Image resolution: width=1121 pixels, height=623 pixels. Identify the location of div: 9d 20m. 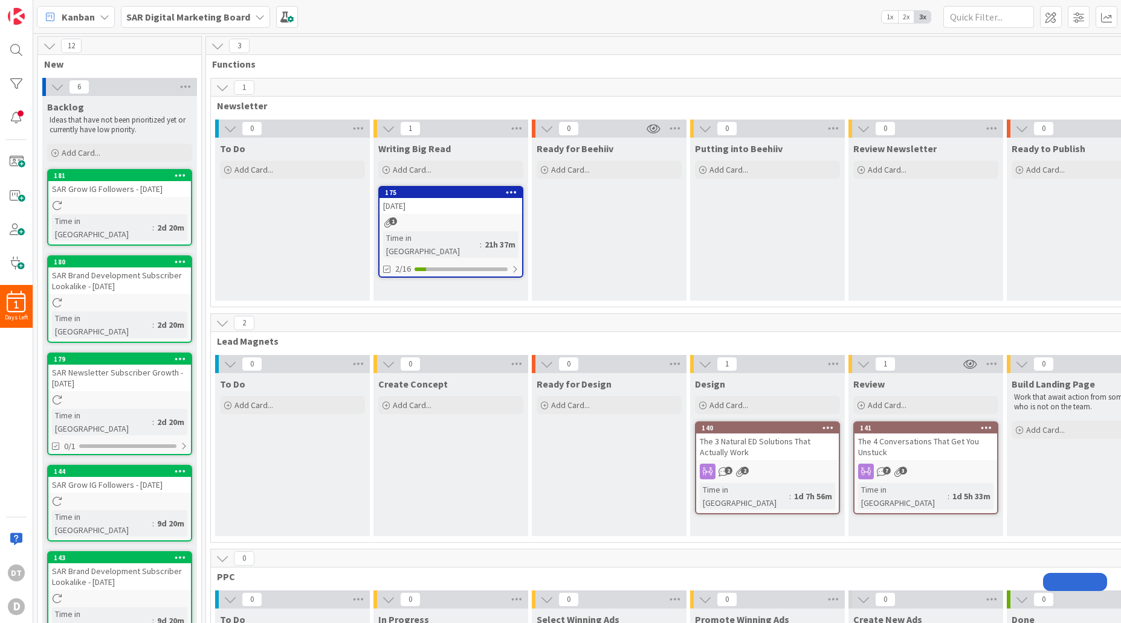
(170, 524).